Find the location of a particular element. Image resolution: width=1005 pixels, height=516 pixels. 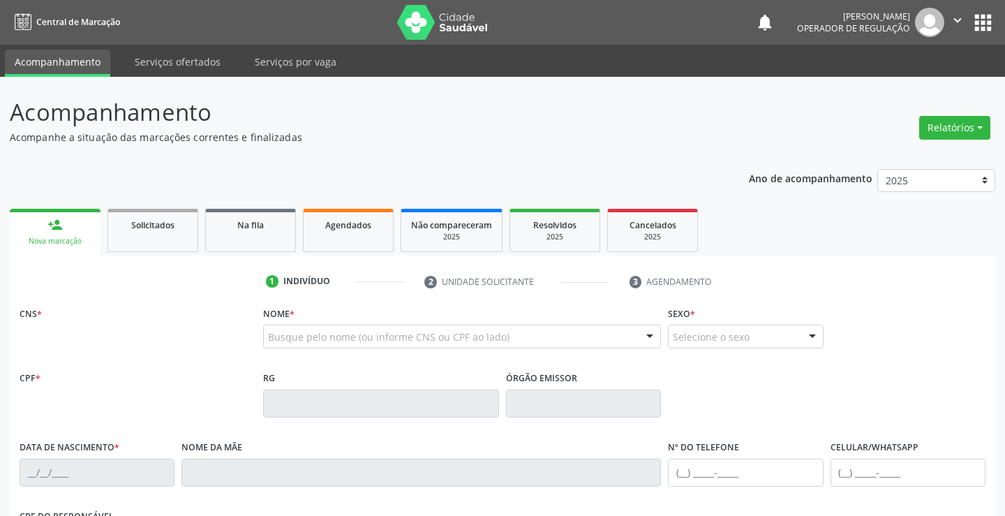

span: Busque pelo nome (ou informe CNS ou CPF ao lado) is located at coordinates (389, 336).